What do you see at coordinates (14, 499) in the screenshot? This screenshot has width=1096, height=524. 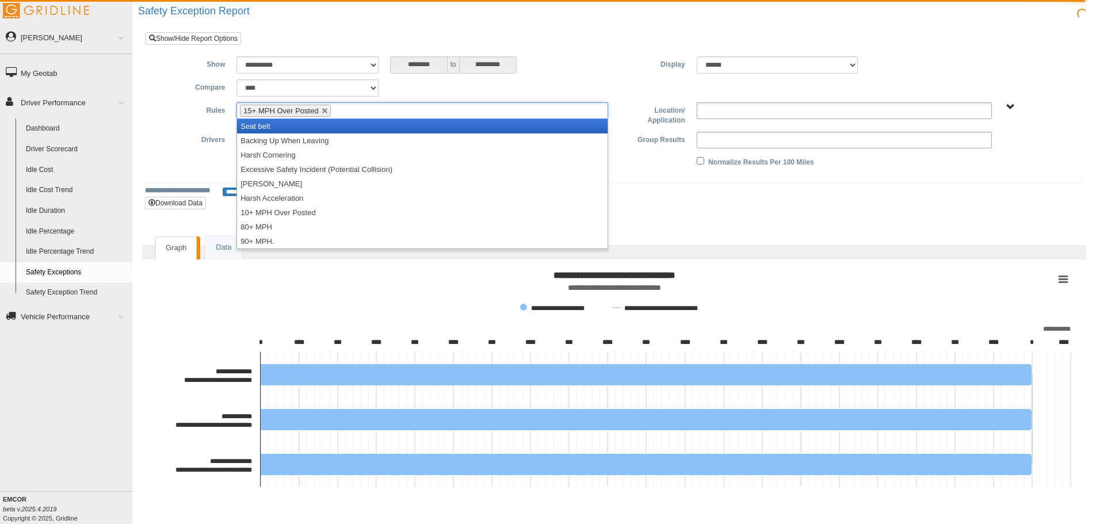 I see `b: EMCOR` at bounding box center [14, 499].